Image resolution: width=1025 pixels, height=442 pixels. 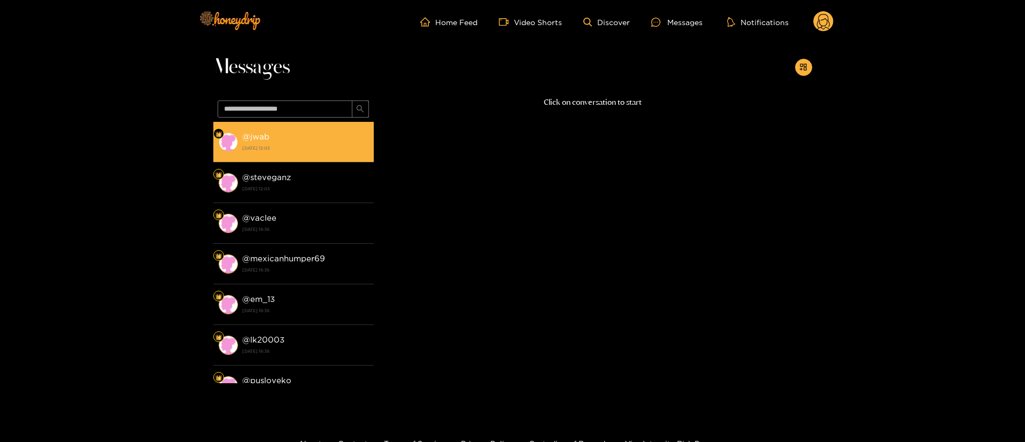 What do you see at coordinates (267, 380) in the screenshot?
I see `strong: @ pusloveko` at bounding box center [267, 380].